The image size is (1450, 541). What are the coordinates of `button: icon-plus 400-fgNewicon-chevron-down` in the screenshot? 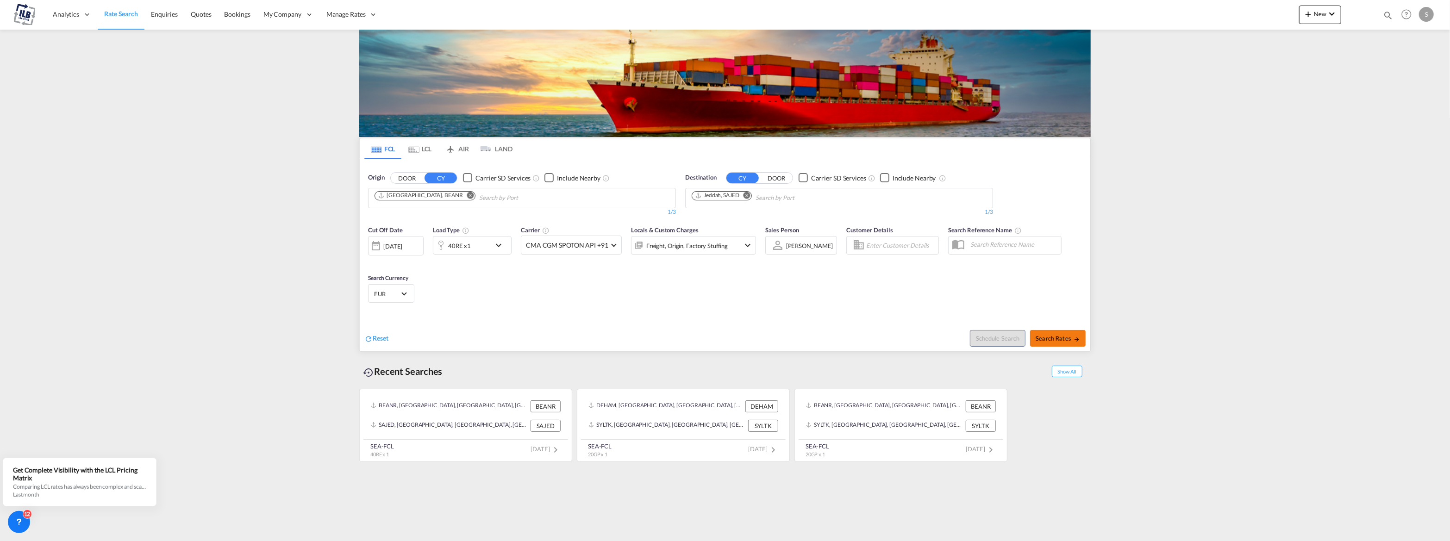 It's located at (1320, 15).